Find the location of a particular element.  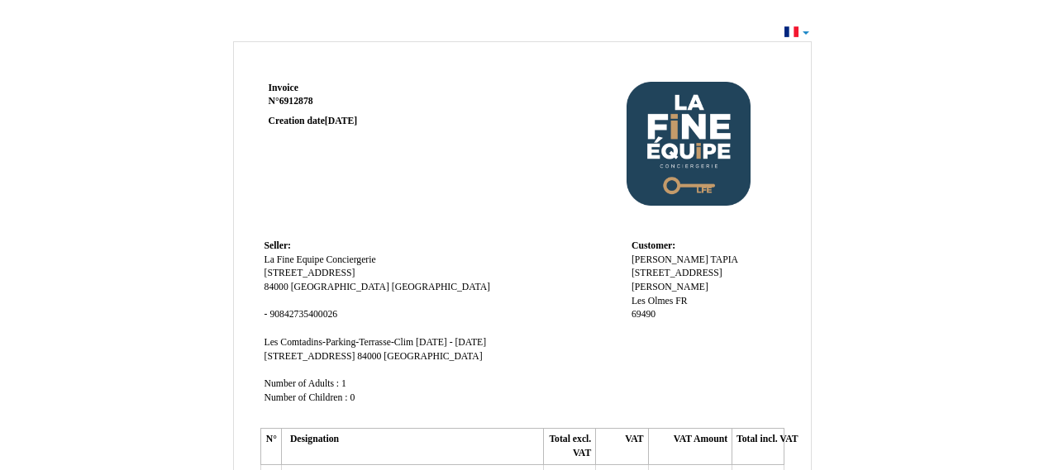

th: Designation is located at coordinates (412, 447).